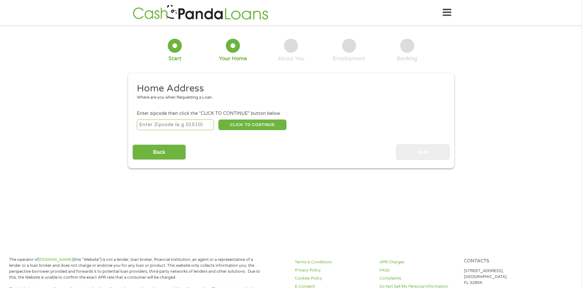  I want to click on a: FAQs, so click(418, 270).